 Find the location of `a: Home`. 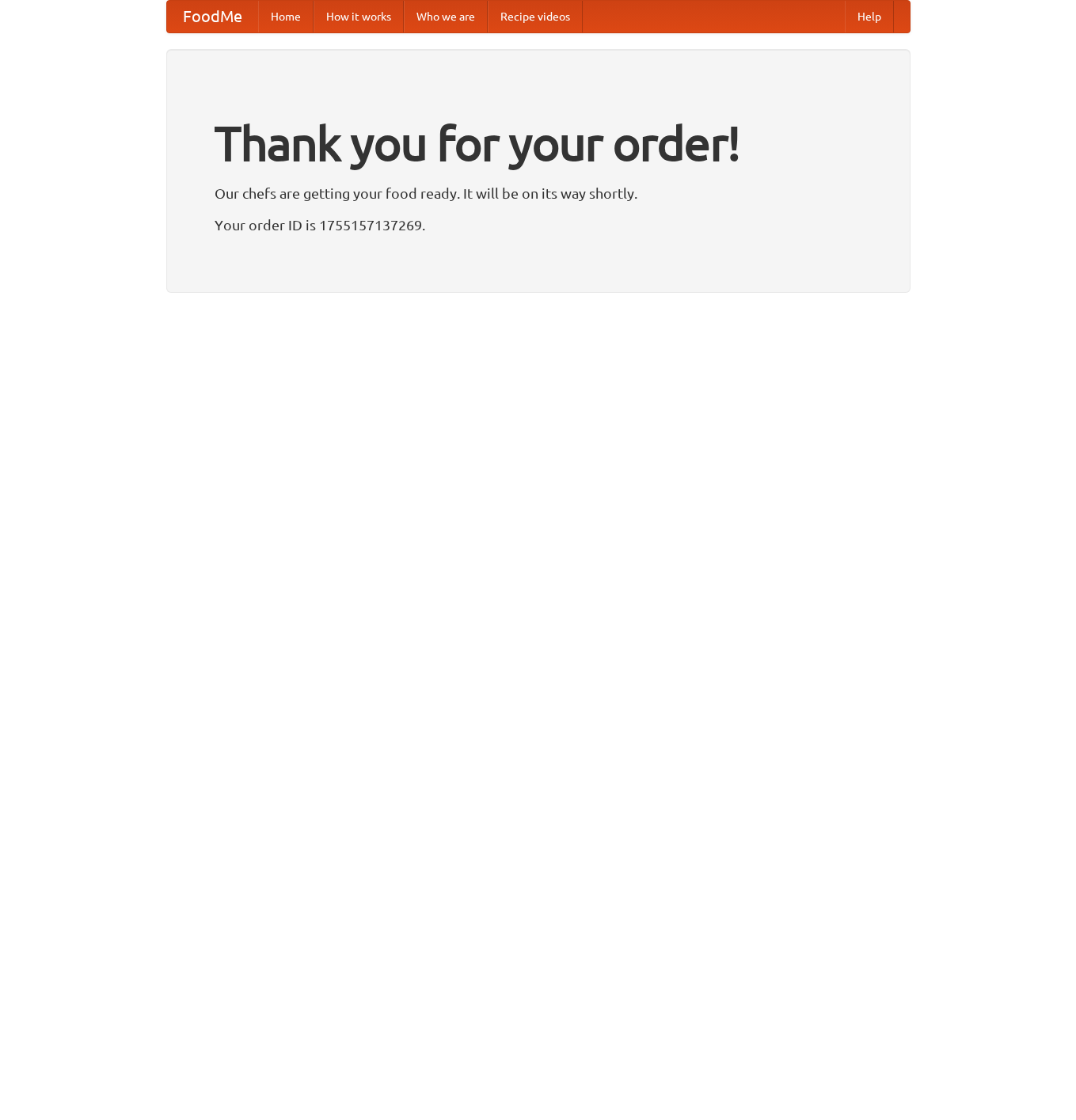

a: Home is located at coordinates (286, 16).